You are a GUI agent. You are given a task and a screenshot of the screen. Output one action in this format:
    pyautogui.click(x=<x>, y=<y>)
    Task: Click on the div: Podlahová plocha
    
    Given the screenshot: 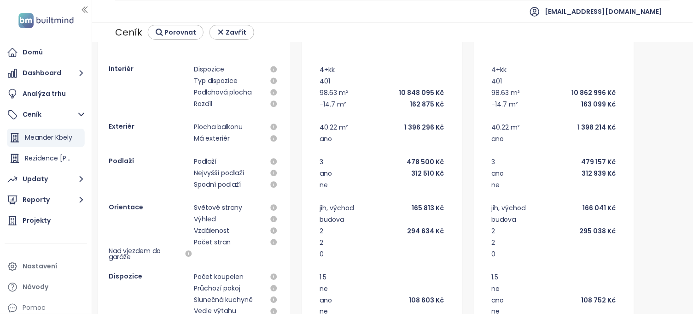 What is the action you would take?
    pyautogui.click(x=223, y=92)
    